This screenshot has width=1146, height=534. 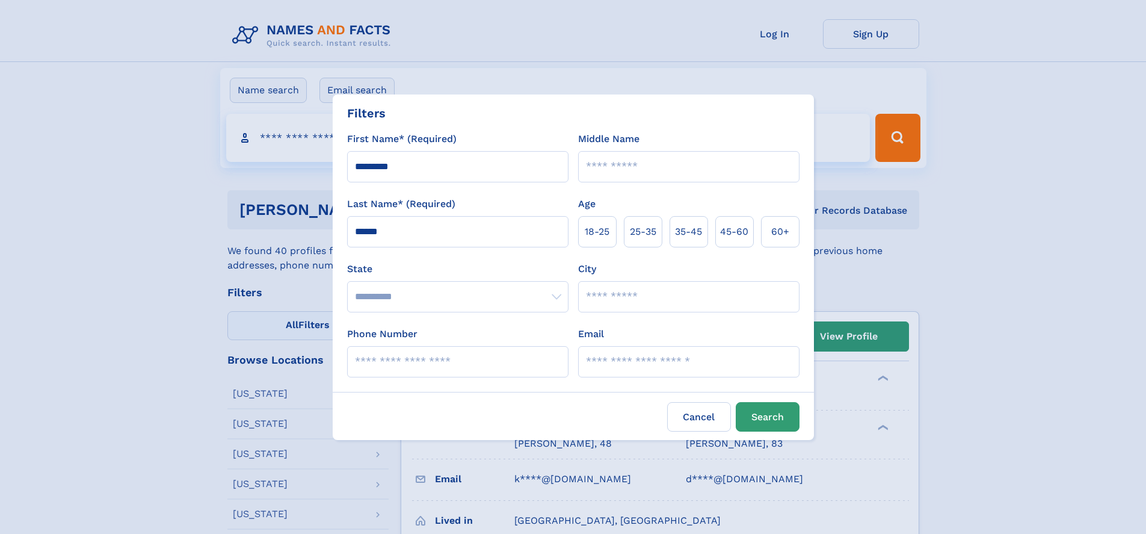 What do you see at coordinates (768, 416) in the screenshot?
I see `button: Search` at bounding box center [768, 416].